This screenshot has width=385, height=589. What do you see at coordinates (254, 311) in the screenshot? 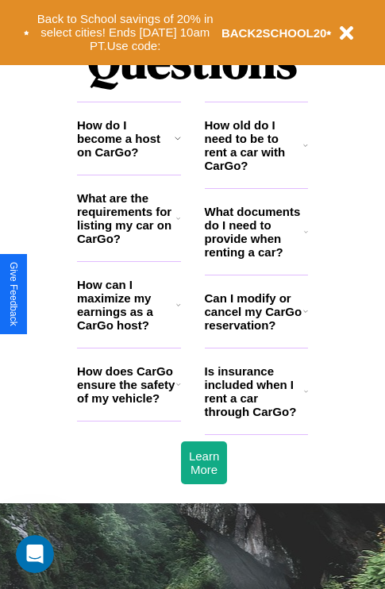
I see `h3: Can I modify or cancel my CarGo reservation?` at bounding box center [254, 311].